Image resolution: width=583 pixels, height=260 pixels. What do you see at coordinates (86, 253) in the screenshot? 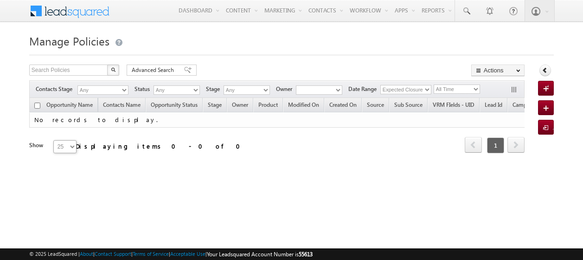
I see `a: About` at bounding box center [86, 253].